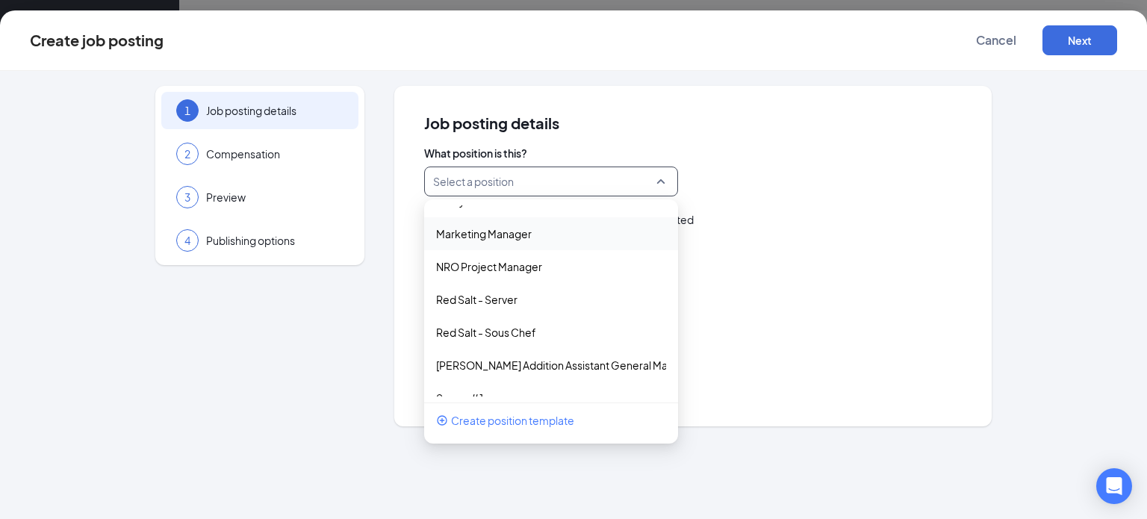 This screenshot has height=519, width=1147. I want to click on span: Compensation, so click(275, 154).